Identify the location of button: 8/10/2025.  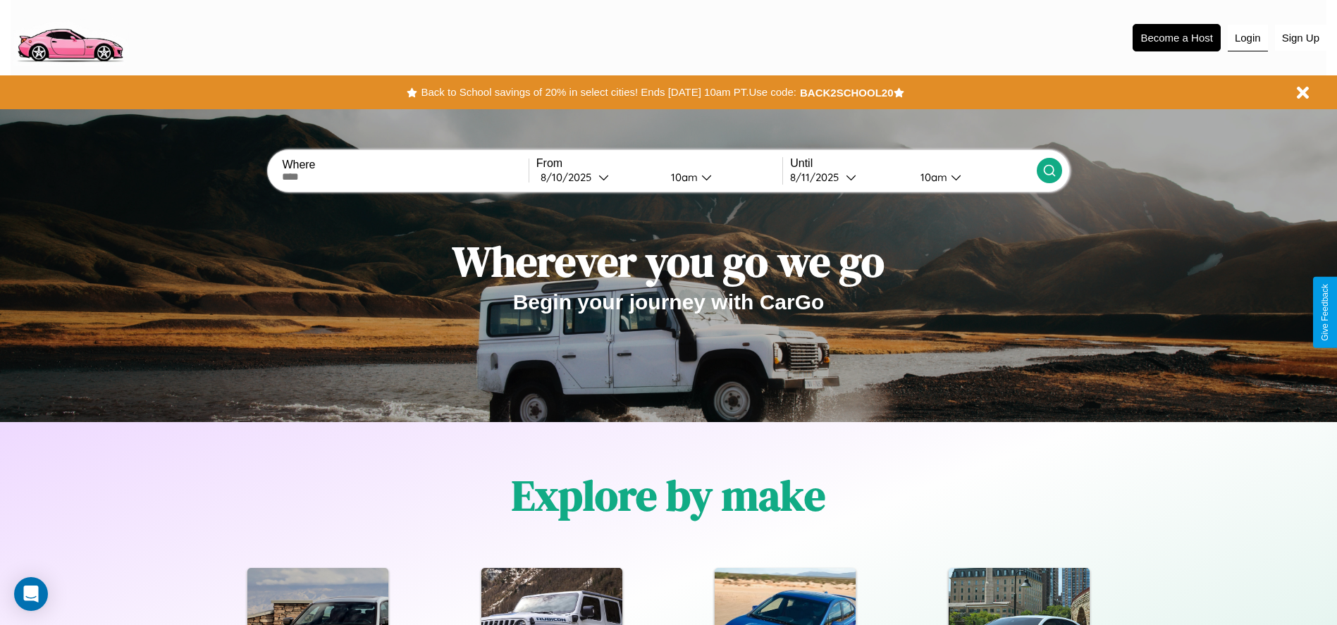
(597, 177).